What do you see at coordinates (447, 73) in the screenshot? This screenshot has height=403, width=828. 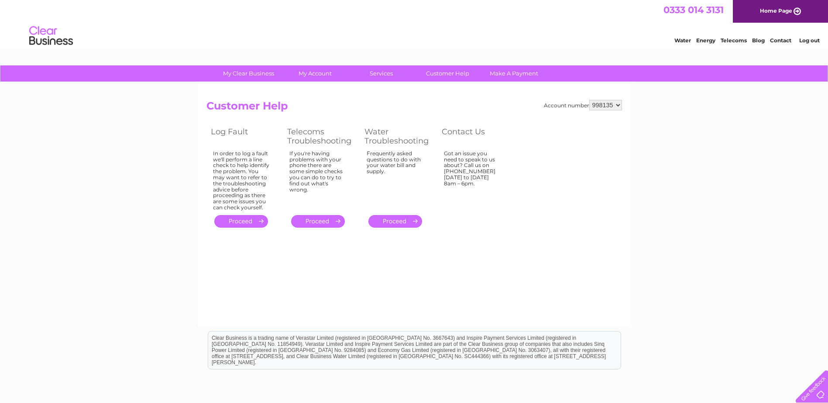 I see `a: Customer Help` at bounding box center [447, 73].